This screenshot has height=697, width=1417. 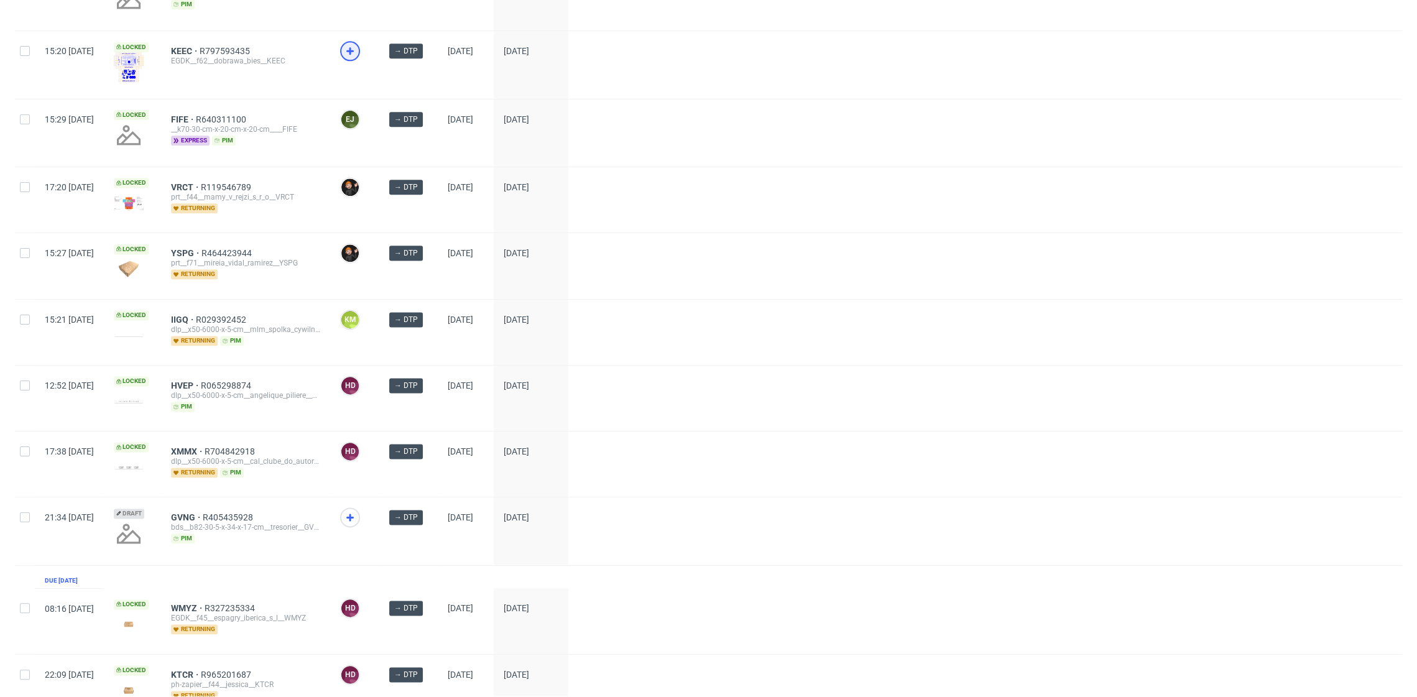 What do you see at coordinates (231, 451) in the screenshot?
I see `a: R704842918` at bounding box center [231, 451].